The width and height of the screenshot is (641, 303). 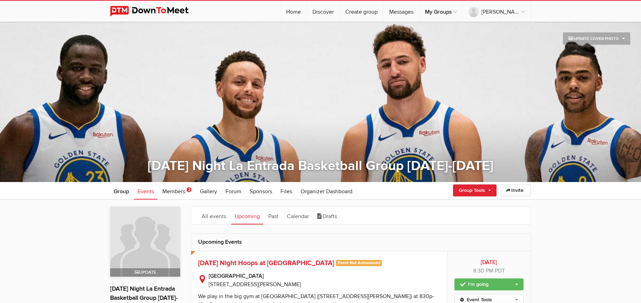 What do you see at coordinates (145, 241) in the screenshot?
I see `a: Update` at bounding box center [145, 241].